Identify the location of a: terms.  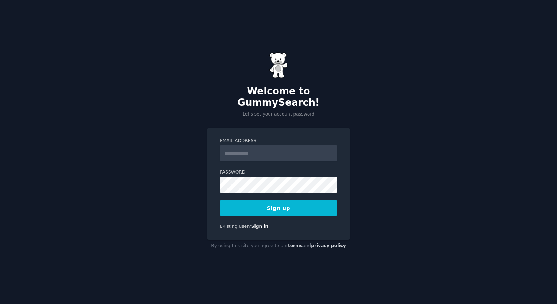
(295, 246).